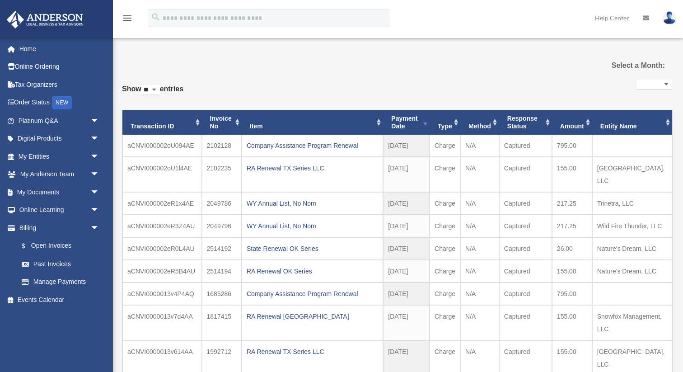  Describe the element at coordinates (127, 18) in the screenshot. I see `i: menu` at that location.